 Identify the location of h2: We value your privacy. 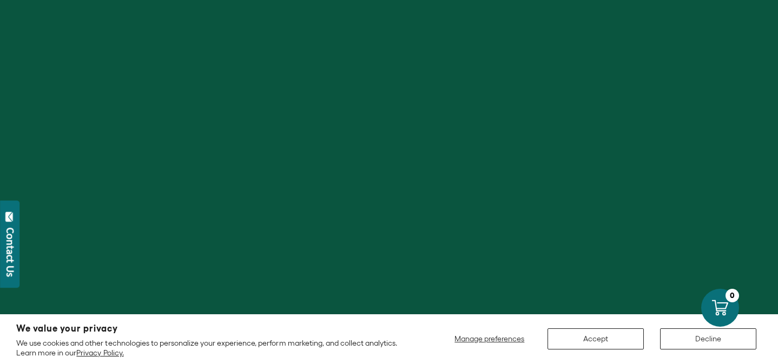
(213, 328).